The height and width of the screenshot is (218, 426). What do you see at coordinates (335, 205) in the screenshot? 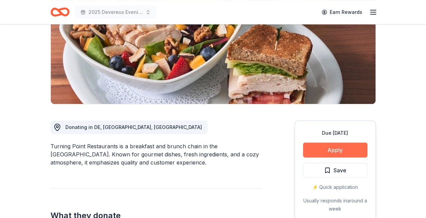
I see `div: Usually responds in around a week` at bounding box center [335, 205].